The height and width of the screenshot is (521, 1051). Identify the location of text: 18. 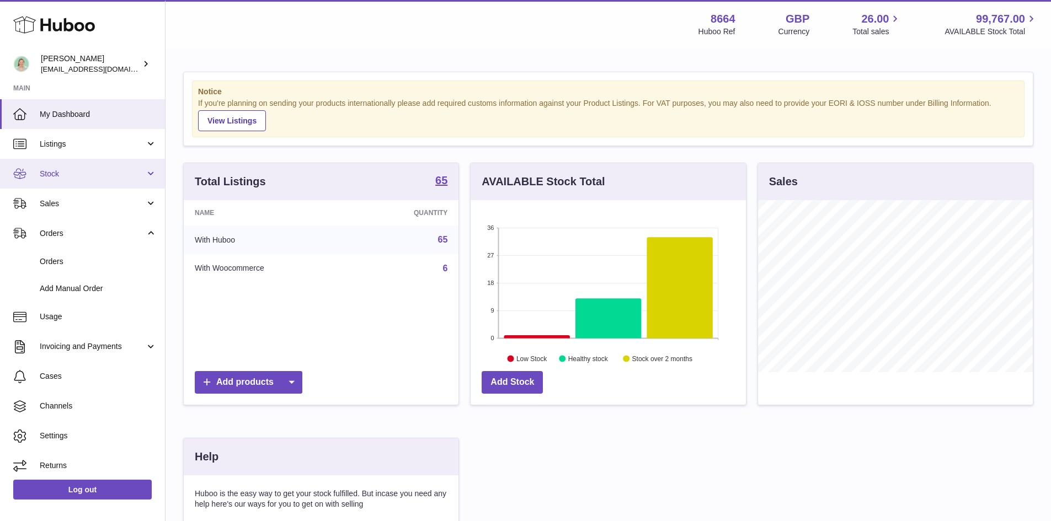
(491, 283).